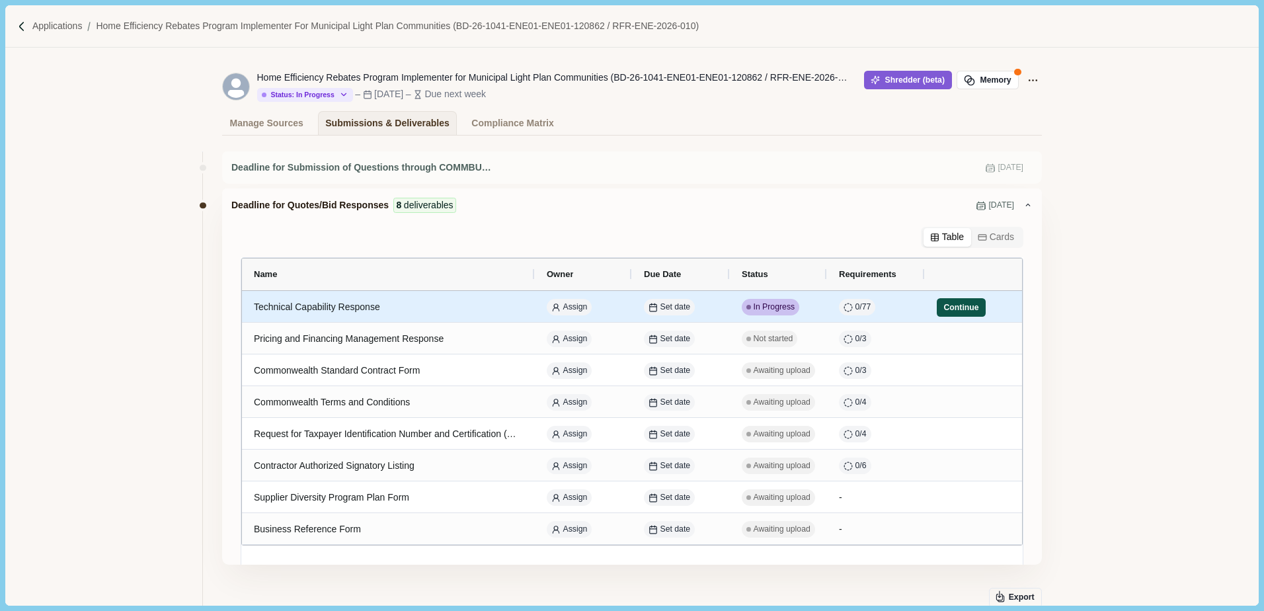 This screenshot has width=1264, height=611. Describe the element at coordinates (266, 123) in the screenshot. I see `a: Manage Sources` at that location.